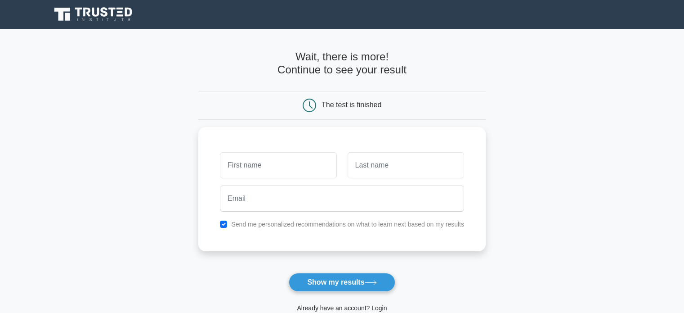 The image size is (684, 313). Describe the element at coordinates (278, 165) in the screenshot. I see `input: First name` at that location.